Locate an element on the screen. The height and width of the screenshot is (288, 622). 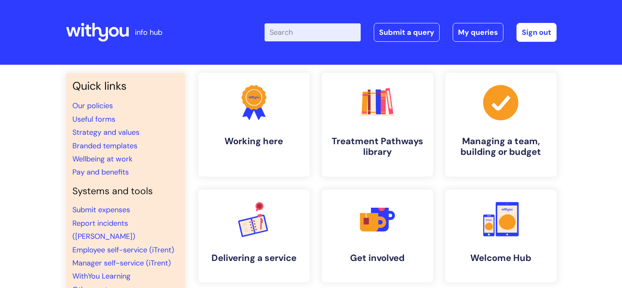
h4: Systems and tools is located at coordinates (126, 191).